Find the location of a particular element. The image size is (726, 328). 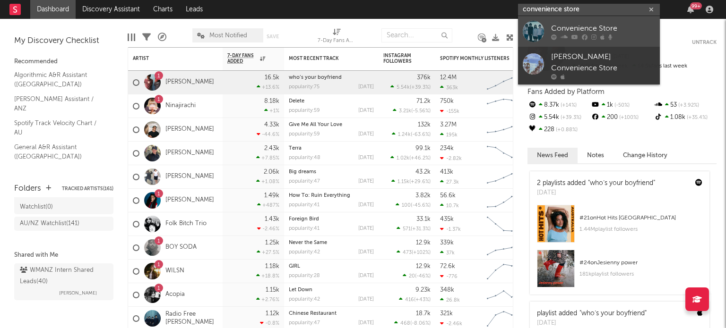

div: Convenience Store is located at coordinates (603, 28).